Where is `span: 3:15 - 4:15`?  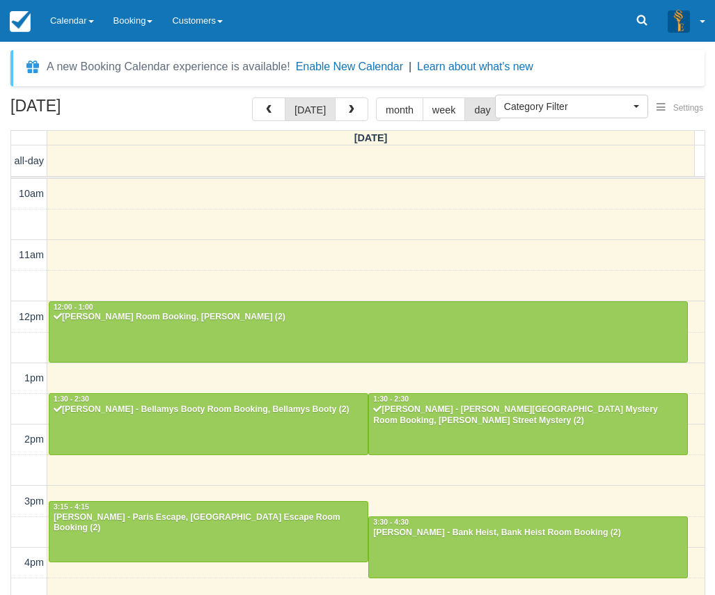
span: 3:15 - 4:15 is located at coordinates (71, 507).